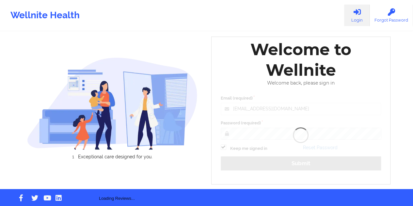  What do you see at coordinates (357, 15) in the screenshot?
I see `a: Login` at bounding box center [357, 15].